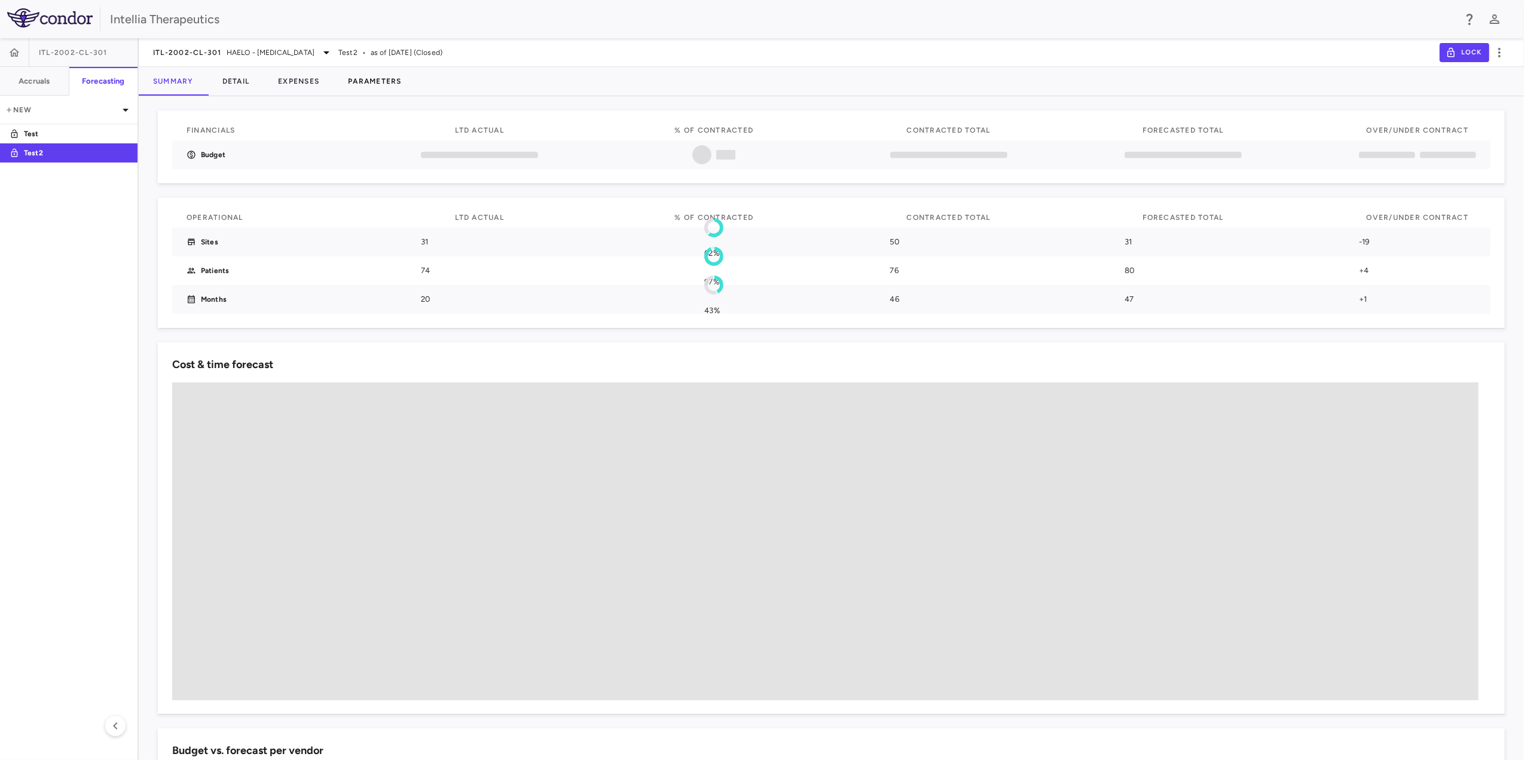  I want to click on button: Expenses, so click(298, 81).